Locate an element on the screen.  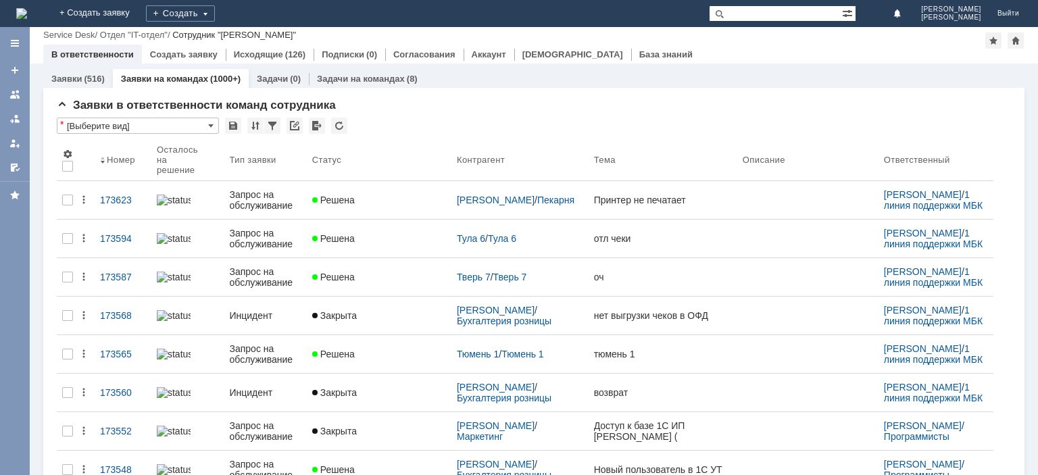
div: Инцидент is located at coordinates (265, 316).